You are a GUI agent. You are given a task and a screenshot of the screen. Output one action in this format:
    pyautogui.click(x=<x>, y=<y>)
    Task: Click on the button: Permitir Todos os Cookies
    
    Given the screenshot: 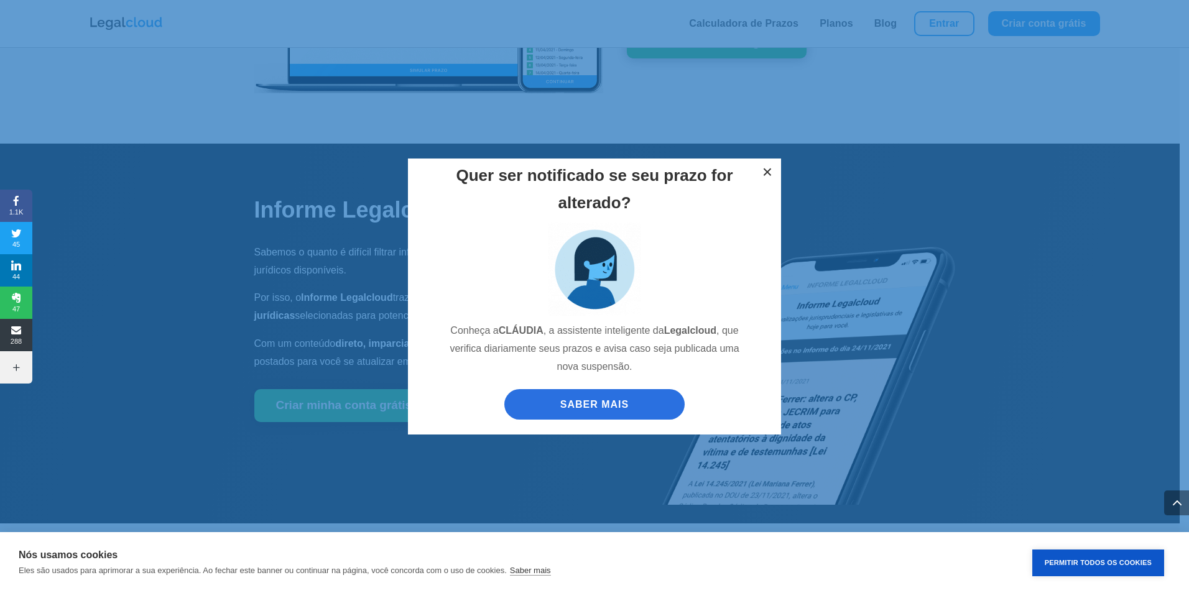 What is the action you would take?
    pyautogui.click(x=1098, y=563)
    